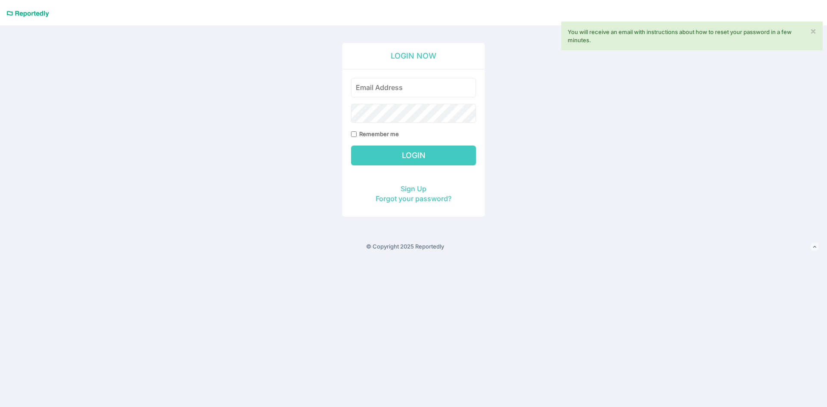  What do you see at coordinates (413, 155) in the screenshot?
I see `input: Login` at bounding box center [413, 155].